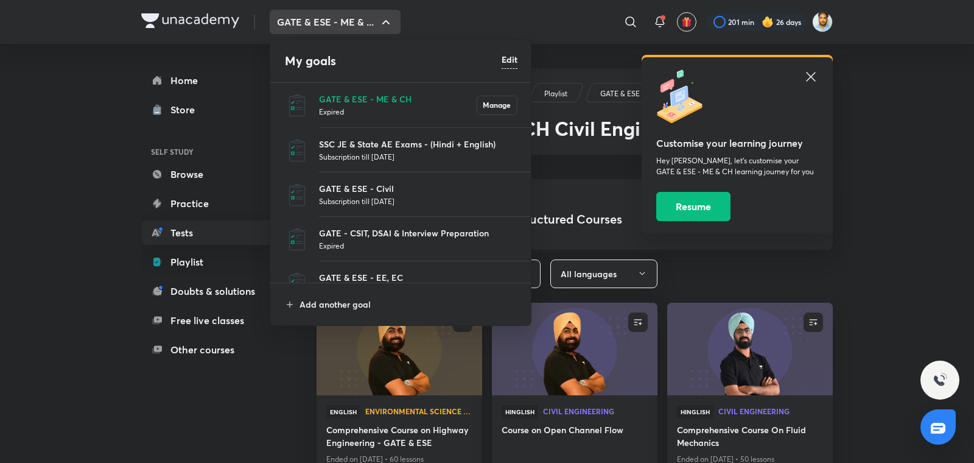  I want to click on h6: Edit, so click(510, 59).